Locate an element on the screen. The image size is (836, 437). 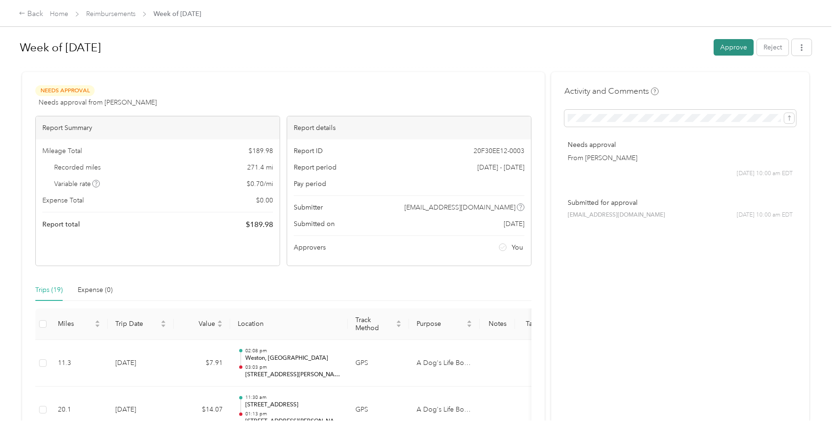
div: Trips (19) is located at coordinates (49, 290).